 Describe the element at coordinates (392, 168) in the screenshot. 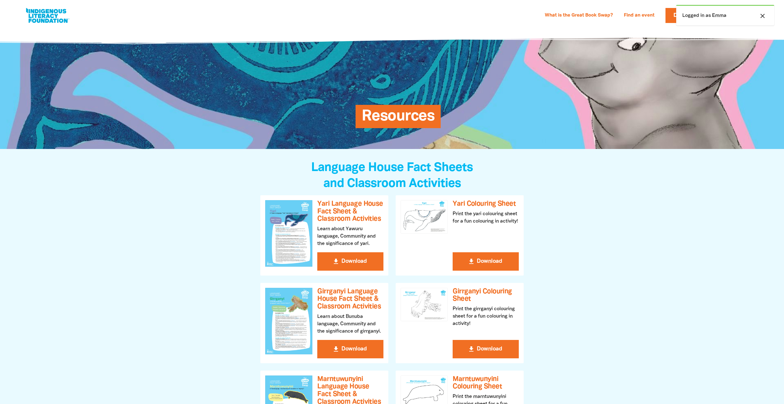

I see `span: Language House Fact Sheets` at that location.